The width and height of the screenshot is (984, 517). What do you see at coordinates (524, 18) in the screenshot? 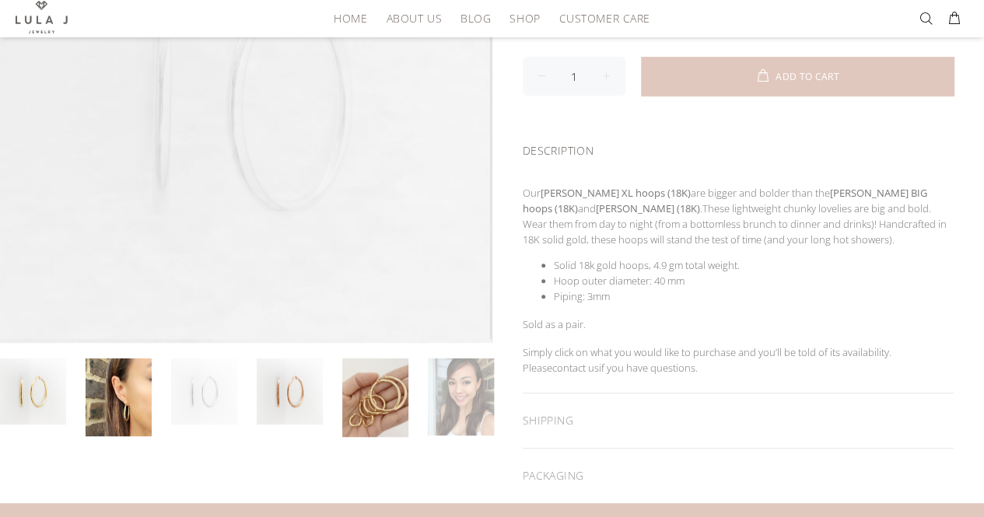
I see `a: Shop` at bounding box center [524, 18].